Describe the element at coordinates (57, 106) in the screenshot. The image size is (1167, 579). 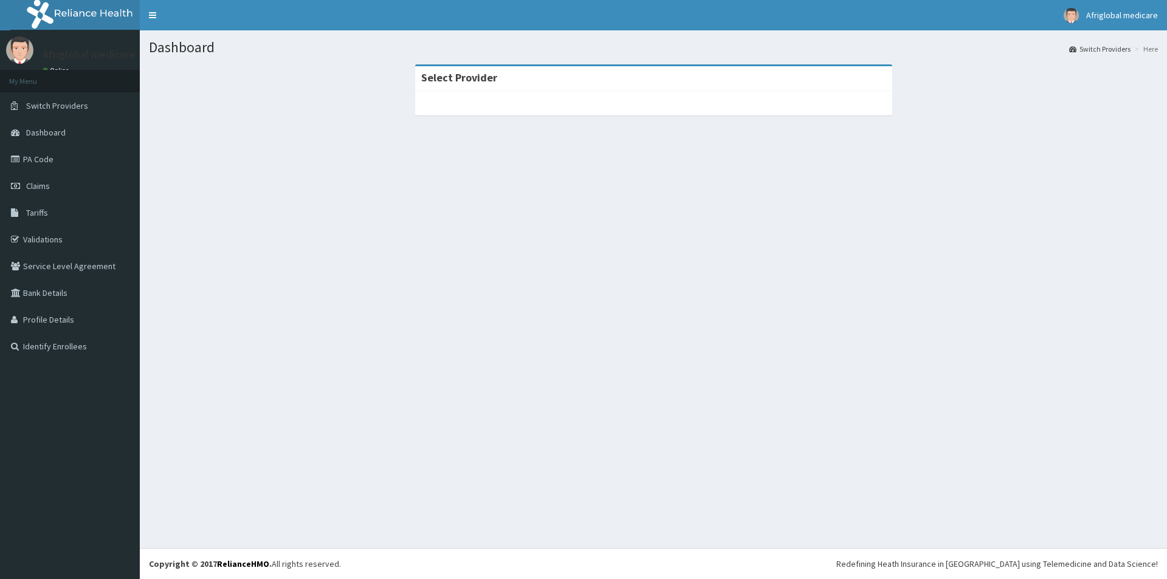
I see `span: Switch Providers` at that location.